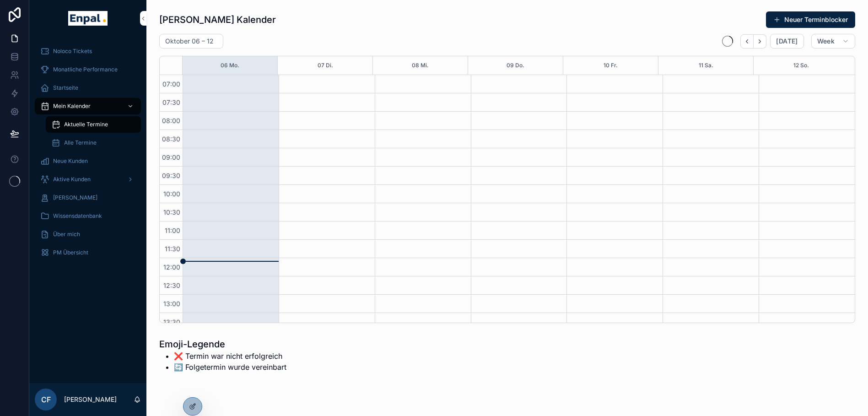  What do you see at coordinates (420, 65) in the screenshot?
I see `div: 08 Mi.` at bounding box center [420, 65].